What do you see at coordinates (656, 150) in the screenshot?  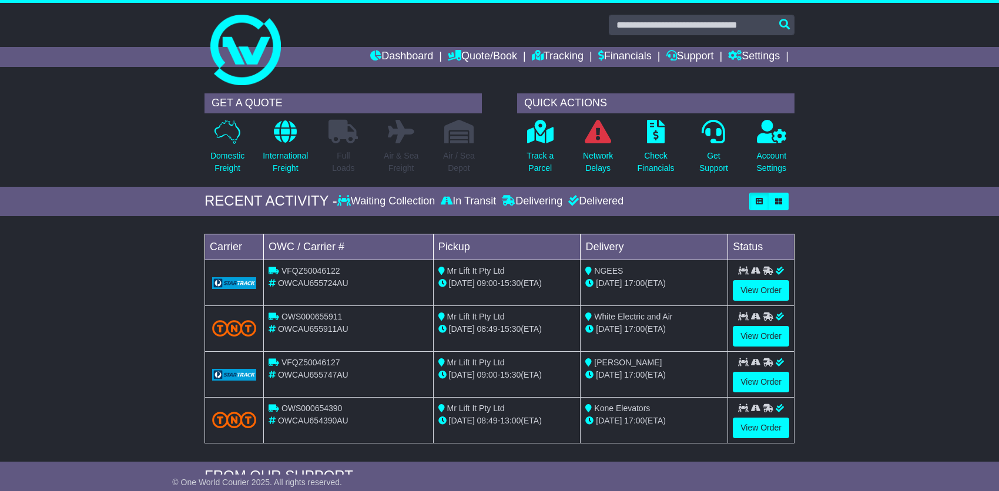 I see `a: CheckFinancials` at bounding box center [656, 150].